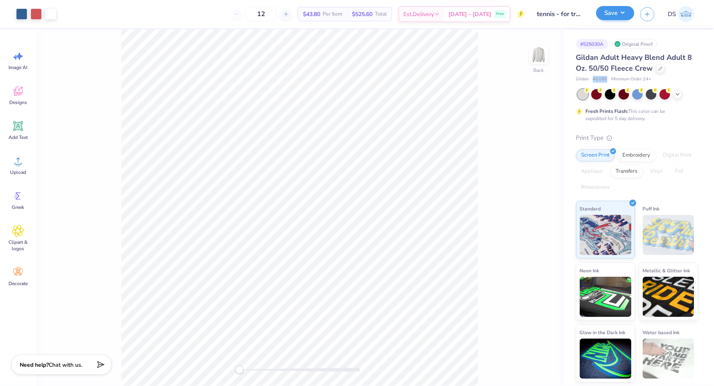  I want to click on div: Applique, so click(593, 172).